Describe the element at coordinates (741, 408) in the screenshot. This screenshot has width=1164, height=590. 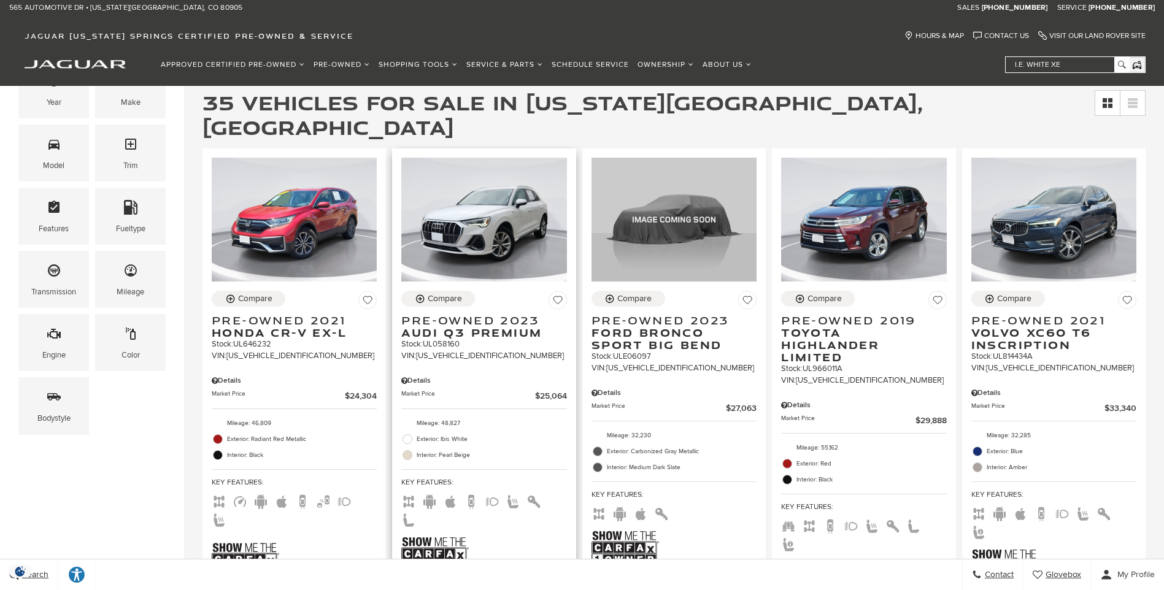
I see `span: $27,063` at that location.